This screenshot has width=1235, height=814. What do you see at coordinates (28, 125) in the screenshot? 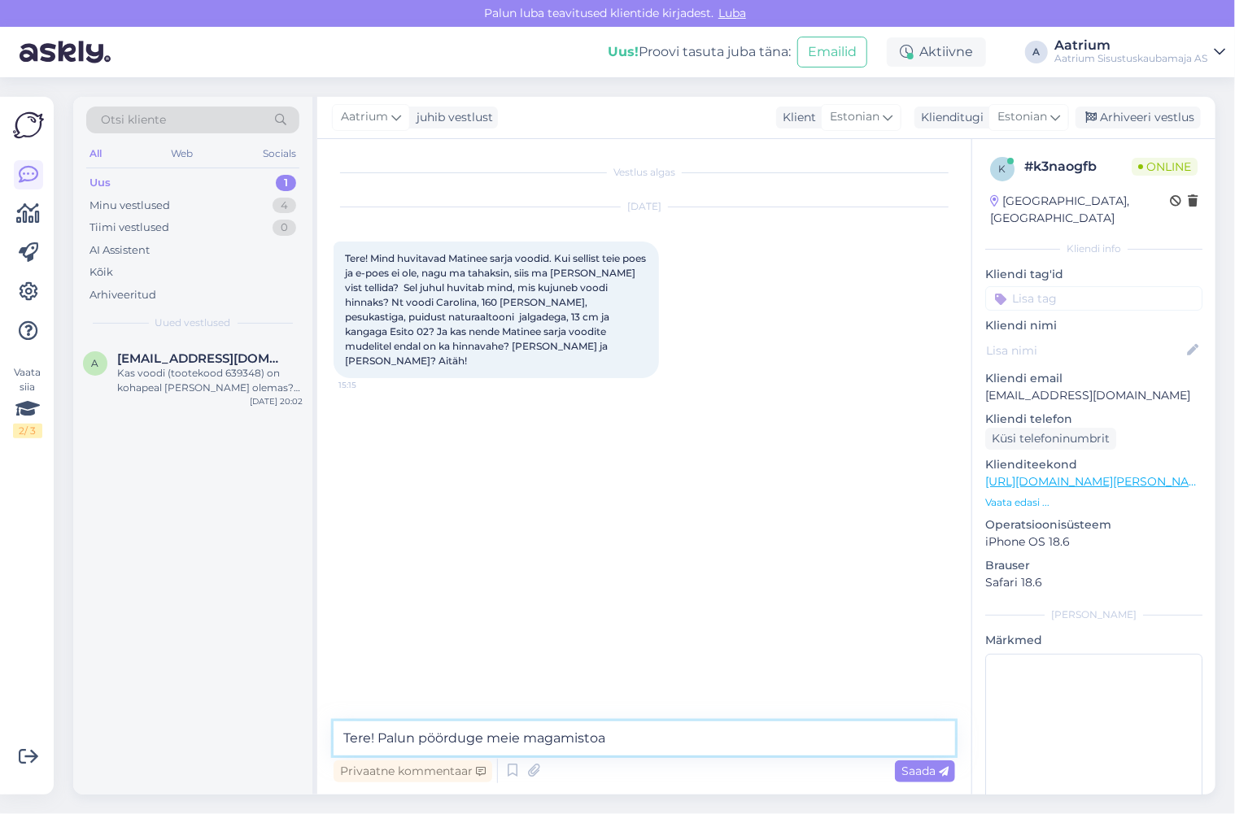
I see `img: Askly Logo` at bounding box center [28, 125].